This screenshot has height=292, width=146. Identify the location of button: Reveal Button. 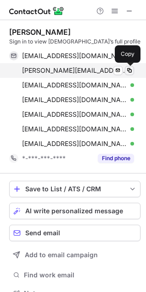
(115, 158).